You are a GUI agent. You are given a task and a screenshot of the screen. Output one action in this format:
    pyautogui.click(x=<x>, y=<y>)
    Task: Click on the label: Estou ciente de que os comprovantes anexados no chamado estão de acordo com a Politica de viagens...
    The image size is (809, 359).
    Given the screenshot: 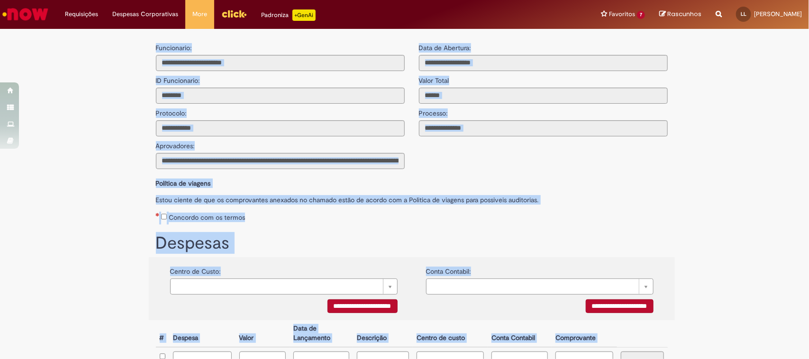 What is the action you would take?
    pyautogui.click(x=412, y=198)
    